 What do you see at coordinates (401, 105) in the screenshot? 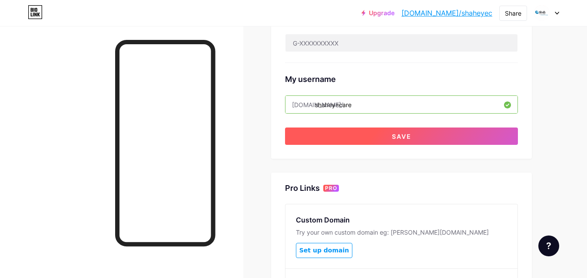
I see `input: username` at bounding box center [401, 105].